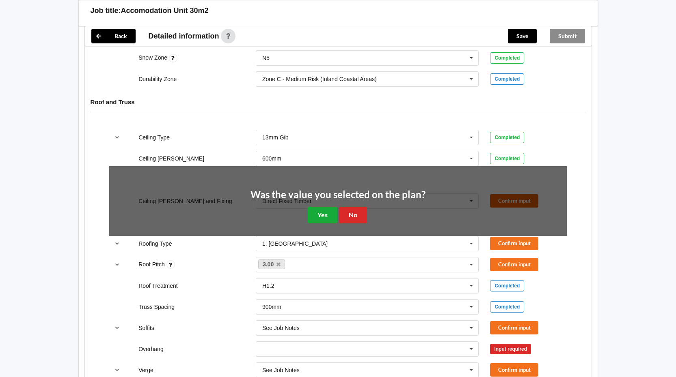  Describe the element at coordinates (154, 138) in the screenshot. I see `label: Ceiling Type` at that location.